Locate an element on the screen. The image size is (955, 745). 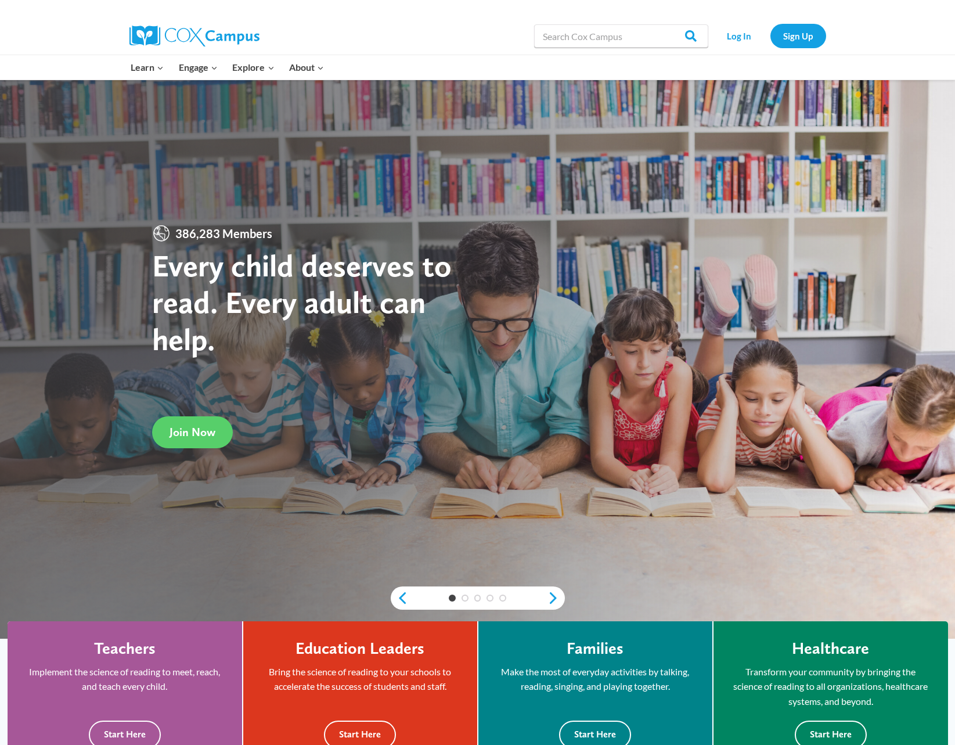
div: content slider buttons is located at coordinates (478, 598).